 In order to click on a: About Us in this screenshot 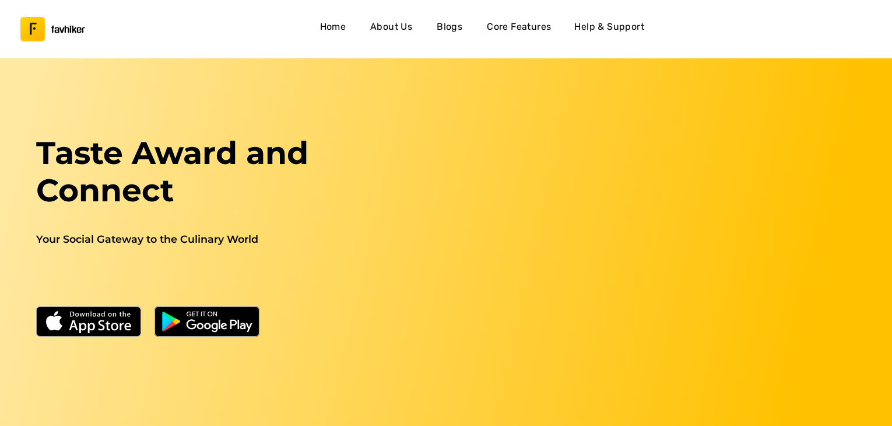, I will do `click(391, 29)`.